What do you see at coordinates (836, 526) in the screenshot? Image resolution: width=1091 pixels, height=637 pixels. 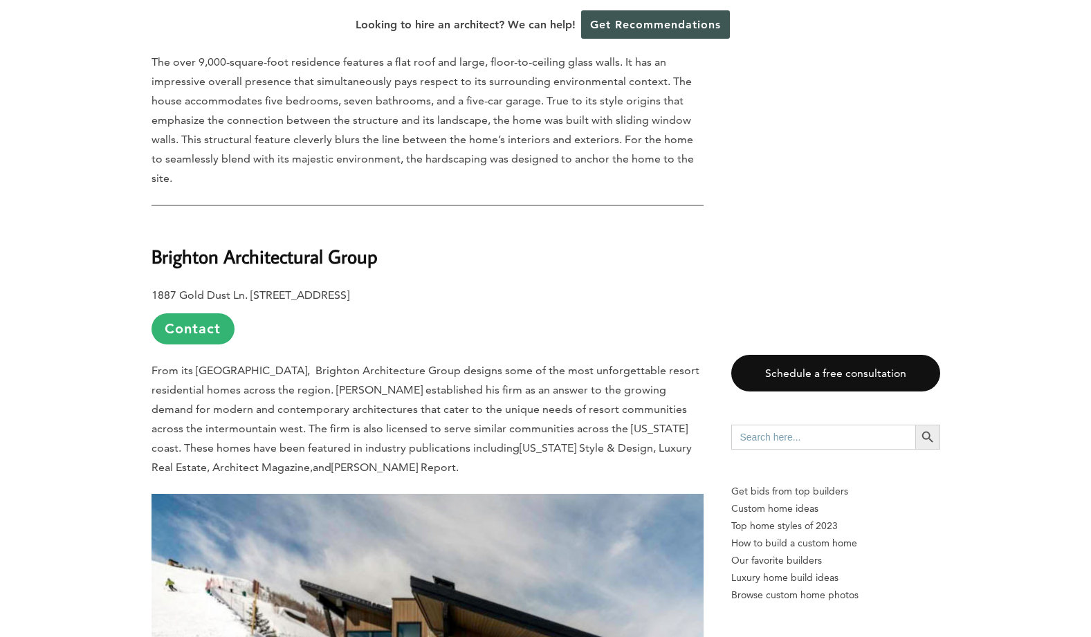 I see `a: Top home styles of 2023` at bounding box center [836, 526].